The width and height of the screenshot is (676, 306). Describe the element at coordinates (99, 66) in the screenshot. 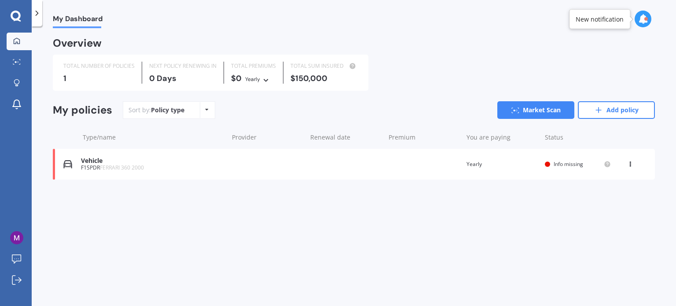

I see `div: TOTAL NUMBER OF POLICIES` at that location.